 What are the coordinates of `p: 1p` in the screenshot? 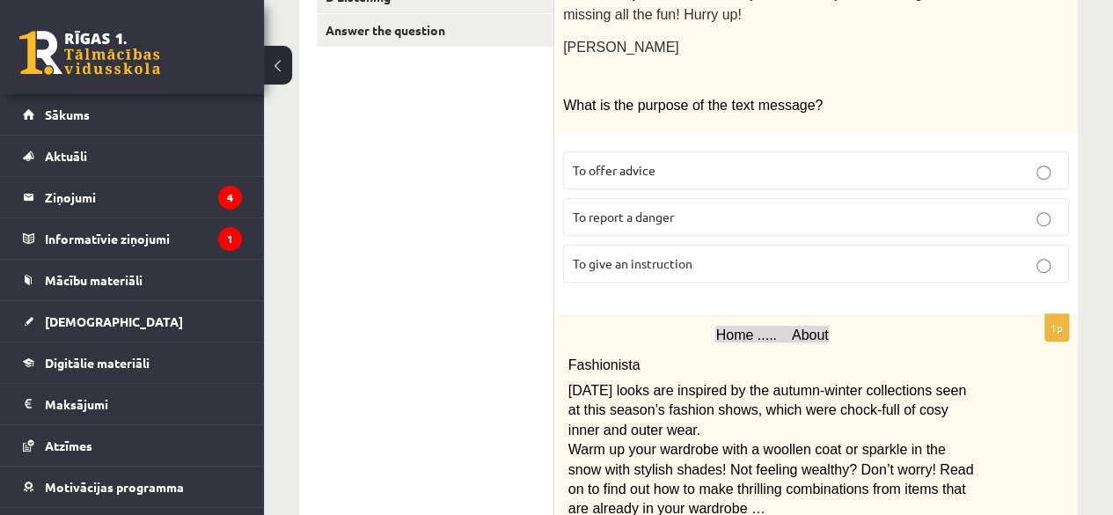 It's located at (1057, 327).